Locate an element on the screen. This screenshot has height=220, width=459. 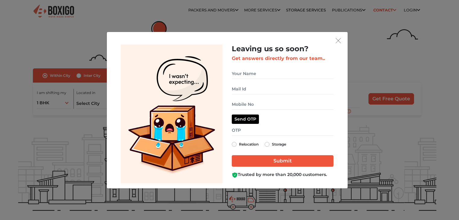
input: Mobile No is located at coordinates (283, 104).